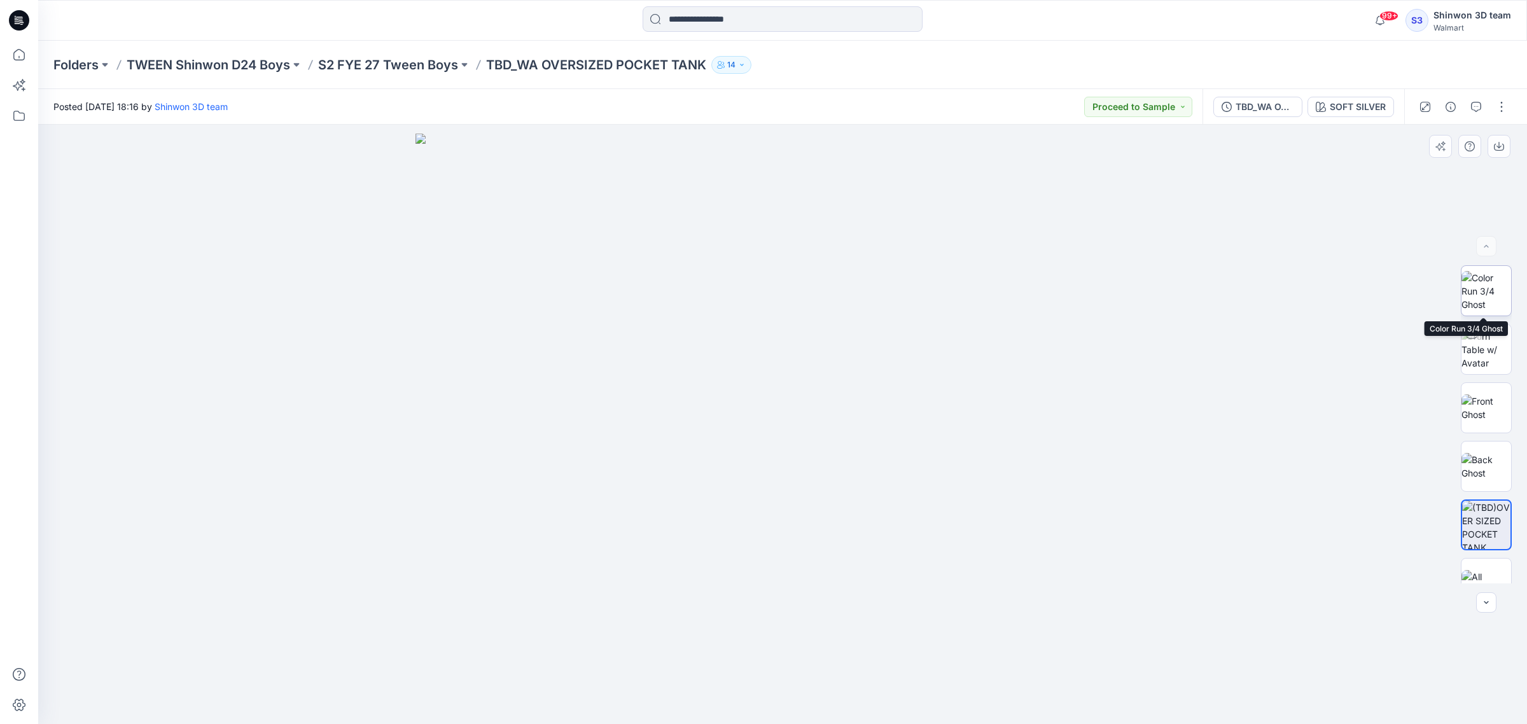  What do you see at coordinates (1389, 16) in the screenshot?
I see `span: 99+` at bounding box center [1389, 16].